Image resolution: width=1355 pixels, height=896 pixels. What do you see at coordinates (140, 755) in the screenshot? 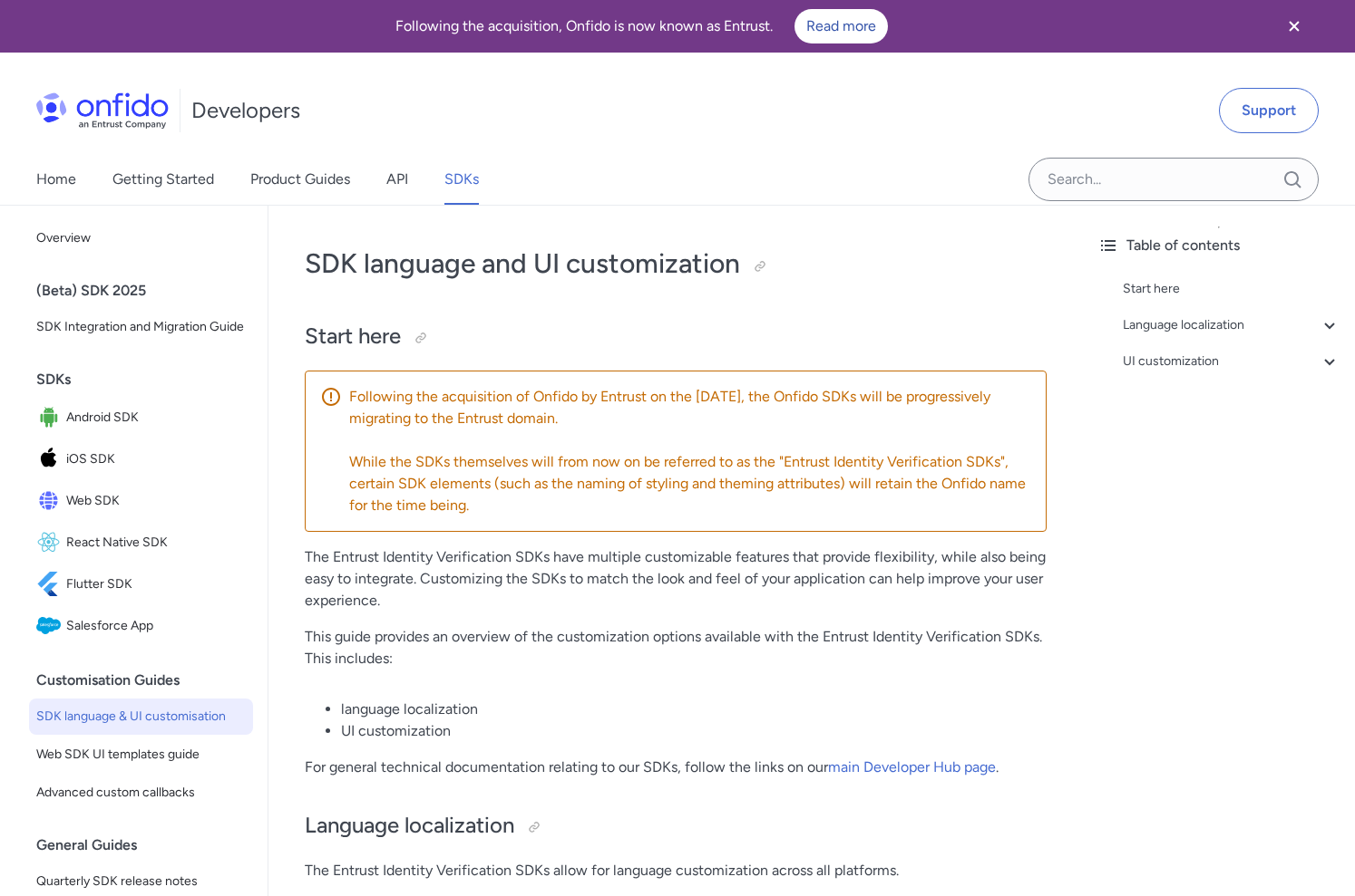
I see `span: Web SDK UI templates guide` at bounding box center [140, 755].